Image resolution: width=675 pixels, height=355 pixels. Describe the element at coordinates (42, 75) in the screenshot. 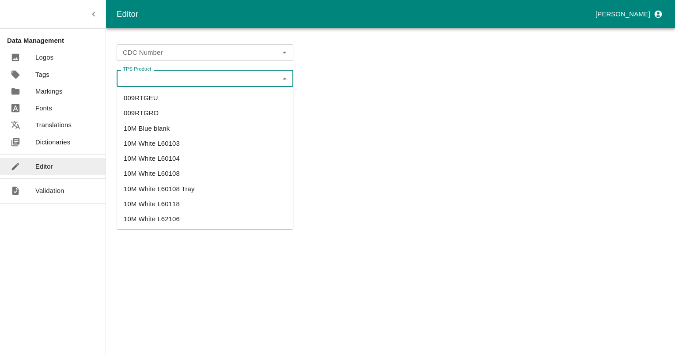

I see `p: Tags` at that location.